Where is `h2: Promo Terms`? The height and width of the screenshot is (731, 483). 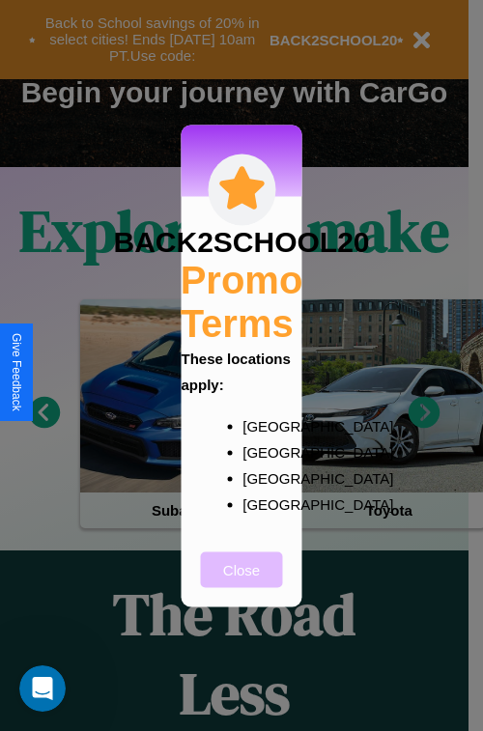 h2: Promo Terms is located at coordinates (241, 301).